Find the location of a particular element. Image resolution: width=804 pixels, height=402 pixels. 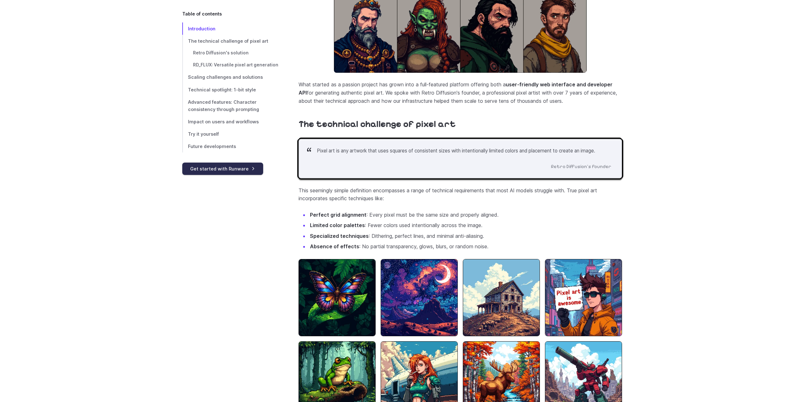

a: Retro Diffusion's solution is located at coordinates (230, 53).